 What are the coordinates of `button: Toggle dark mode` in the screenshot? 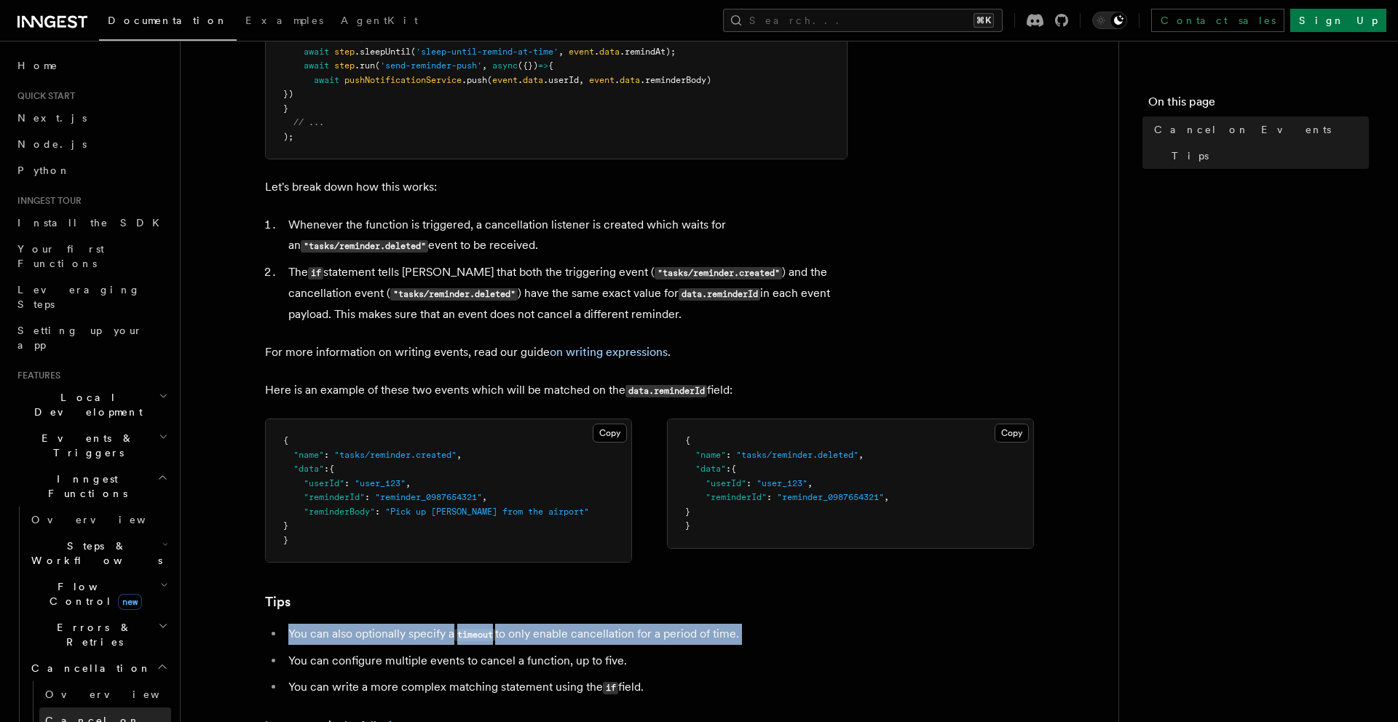 It's located at (1110, 20).